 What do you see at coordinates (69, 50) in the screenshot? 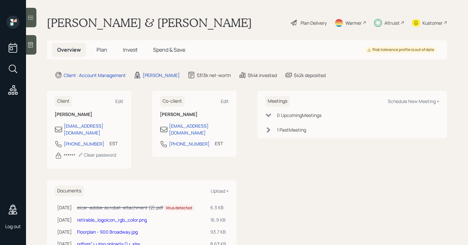
I see `span: Overview` at bounding box center [69, 50].